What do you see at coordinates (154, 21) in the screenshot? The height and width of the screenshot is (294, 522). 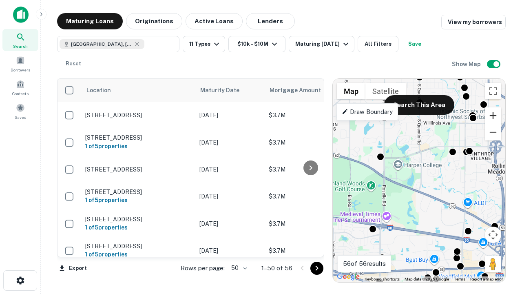 I see `button: Originations` at bounding box center [154, 21].